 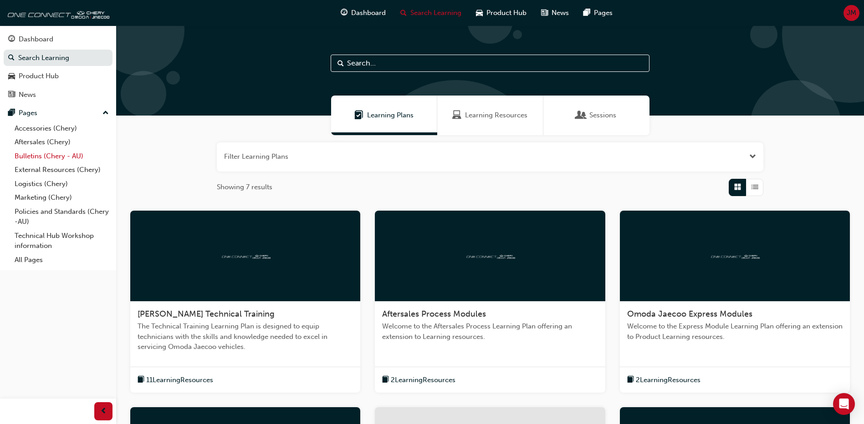 What do you see at coordinates (341, 63) in the screenshot?
I see `span: Search` at bounding box center [341, 63].